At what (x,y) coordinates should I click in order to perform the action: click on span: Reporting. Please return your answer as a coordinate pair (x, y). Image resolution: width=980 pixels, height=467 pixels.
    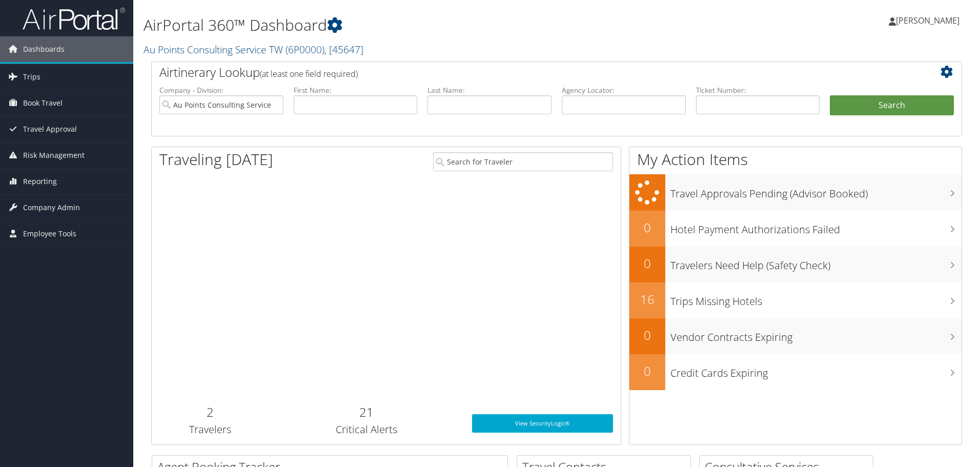
    Looking at the image, I should click on (40, 181).